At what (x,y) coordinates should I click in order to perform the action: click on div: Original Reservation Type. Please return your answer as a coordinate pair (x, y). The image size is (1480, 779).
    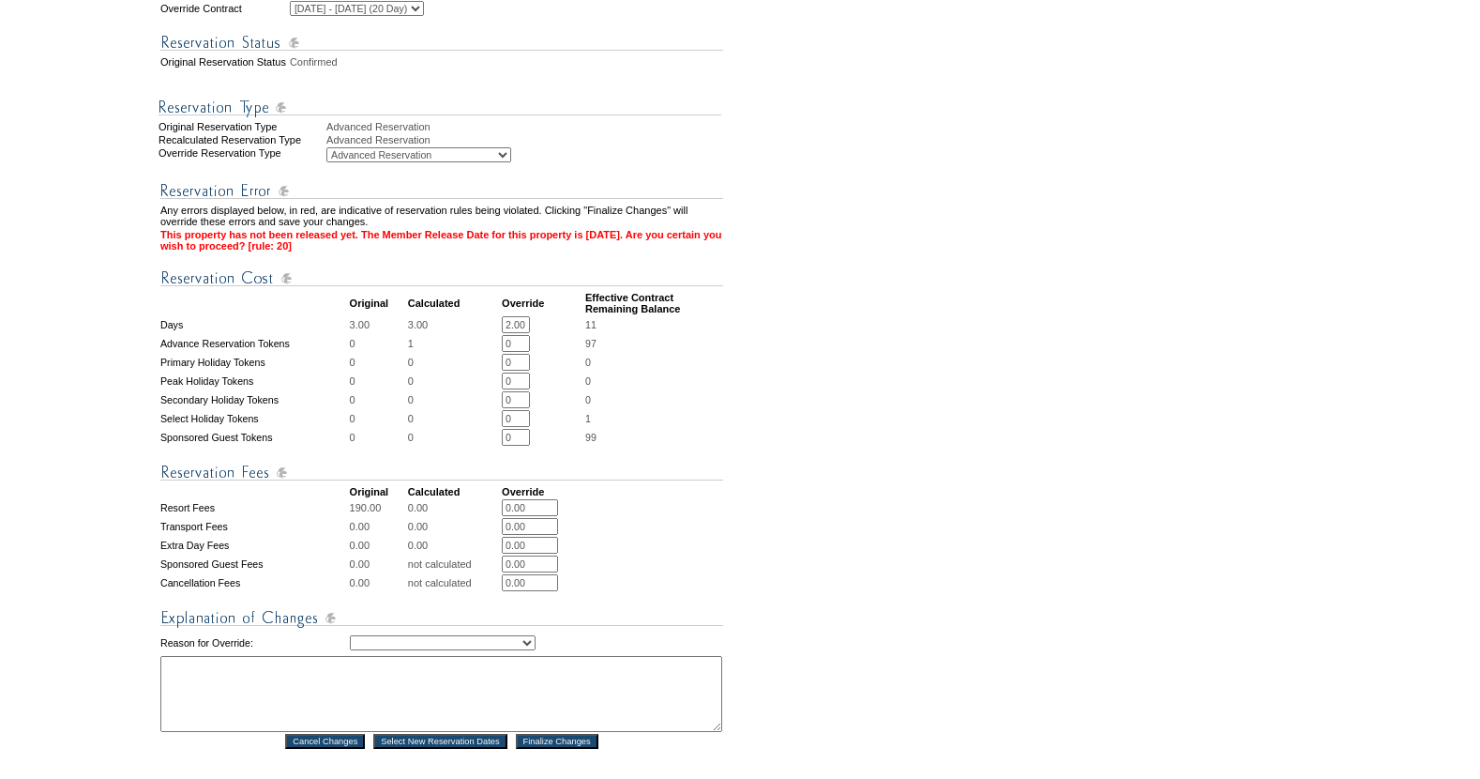
    Looking at the image, I should click on (241, 127).